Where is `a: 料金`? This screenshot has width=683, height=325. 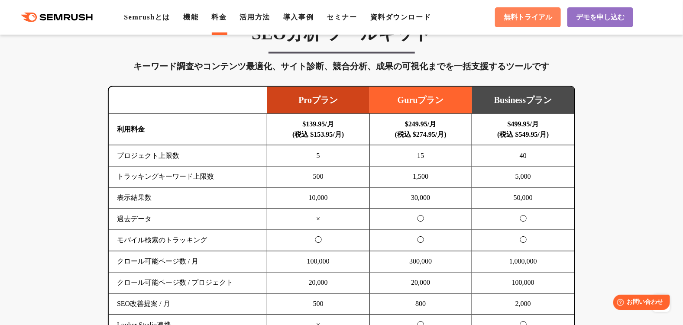 a: 料金 is located at coordinates (219, 17).